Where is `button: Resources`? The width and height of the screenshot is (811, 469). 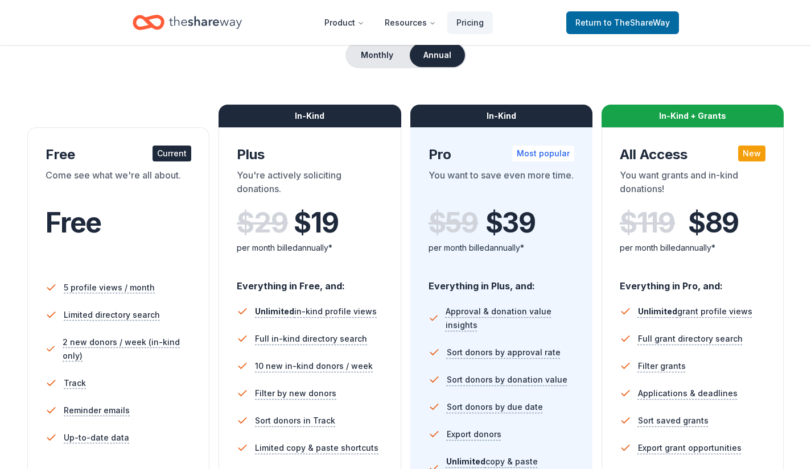 button: Resources is located at coordinates (410, 23).